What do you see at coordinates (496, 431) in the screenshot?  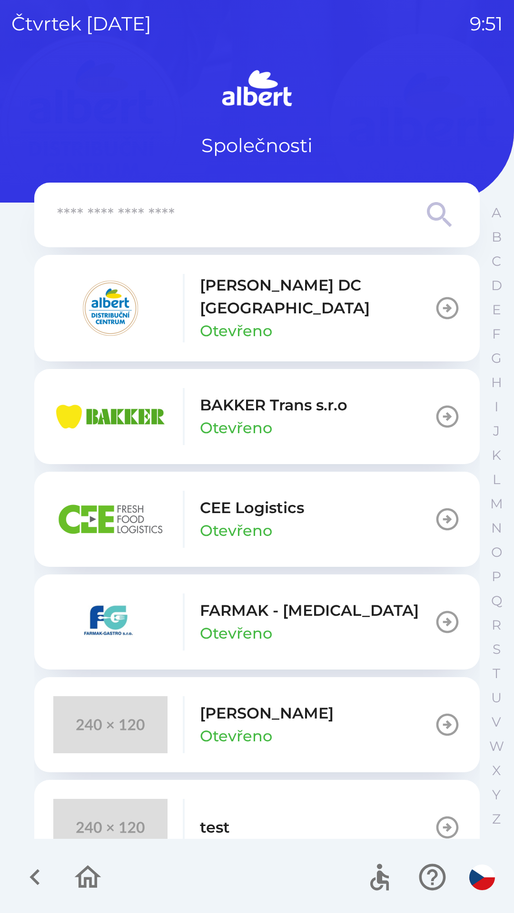 I see `button: J` at bounding box center [496, 431].